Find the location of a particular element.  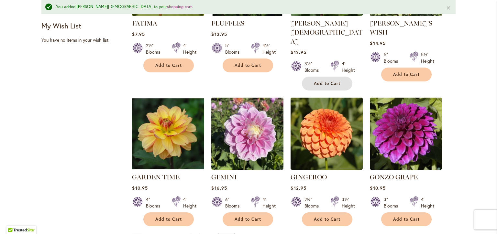

a: Gabbie's Wish is located at coordinates (406, 14).